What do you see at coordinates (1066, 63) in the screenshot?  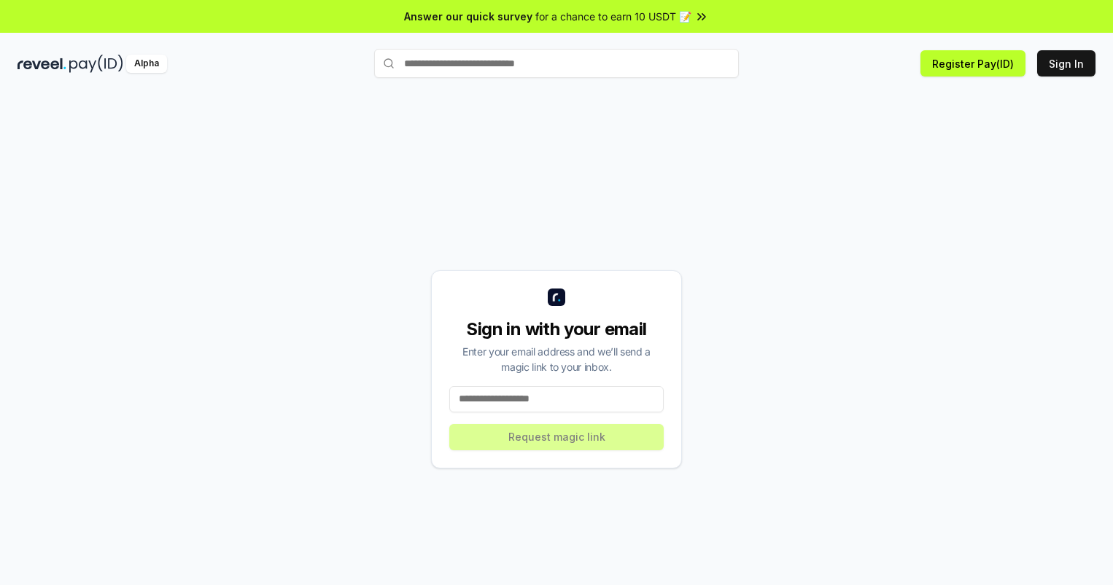 I see `button: Sign In` at bounding box center [1066, 63].